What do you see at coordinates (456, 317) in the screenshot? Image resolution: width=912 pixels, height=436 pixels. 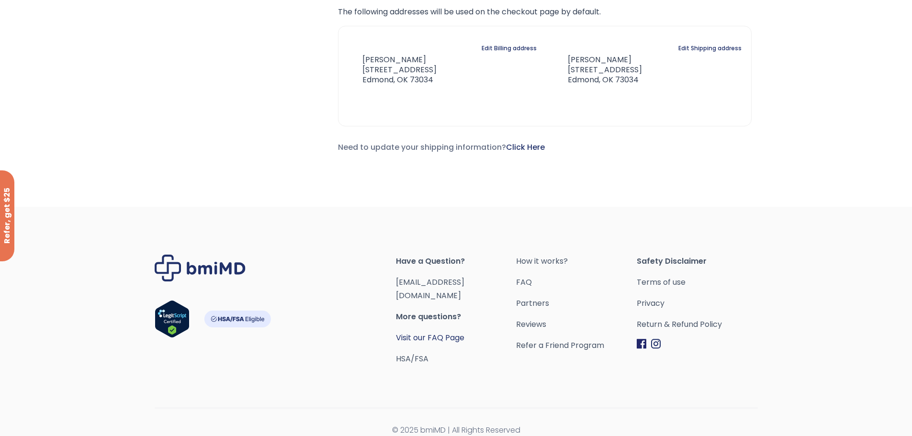 I see `span: More questions?` at bounding box center [456, 317].